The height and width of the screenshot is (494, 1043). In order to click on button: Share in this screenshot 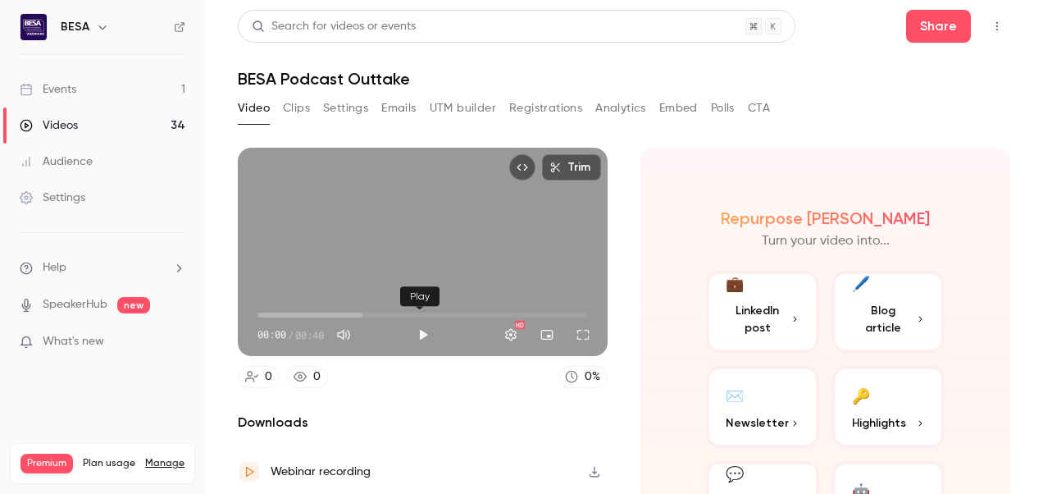, I will do `click(938, 26)`.